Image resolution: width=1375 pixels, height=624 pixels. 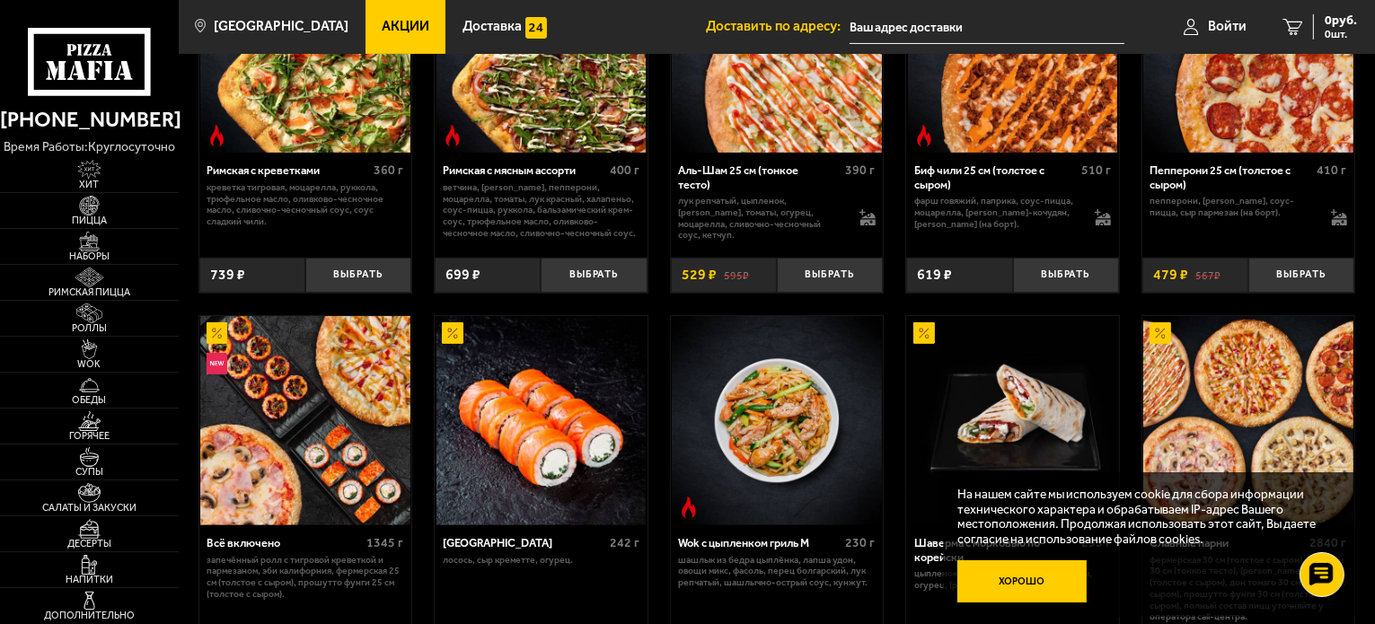 I want to click on a: АкционныйСлавные парни, so click(x=1249, y=421).